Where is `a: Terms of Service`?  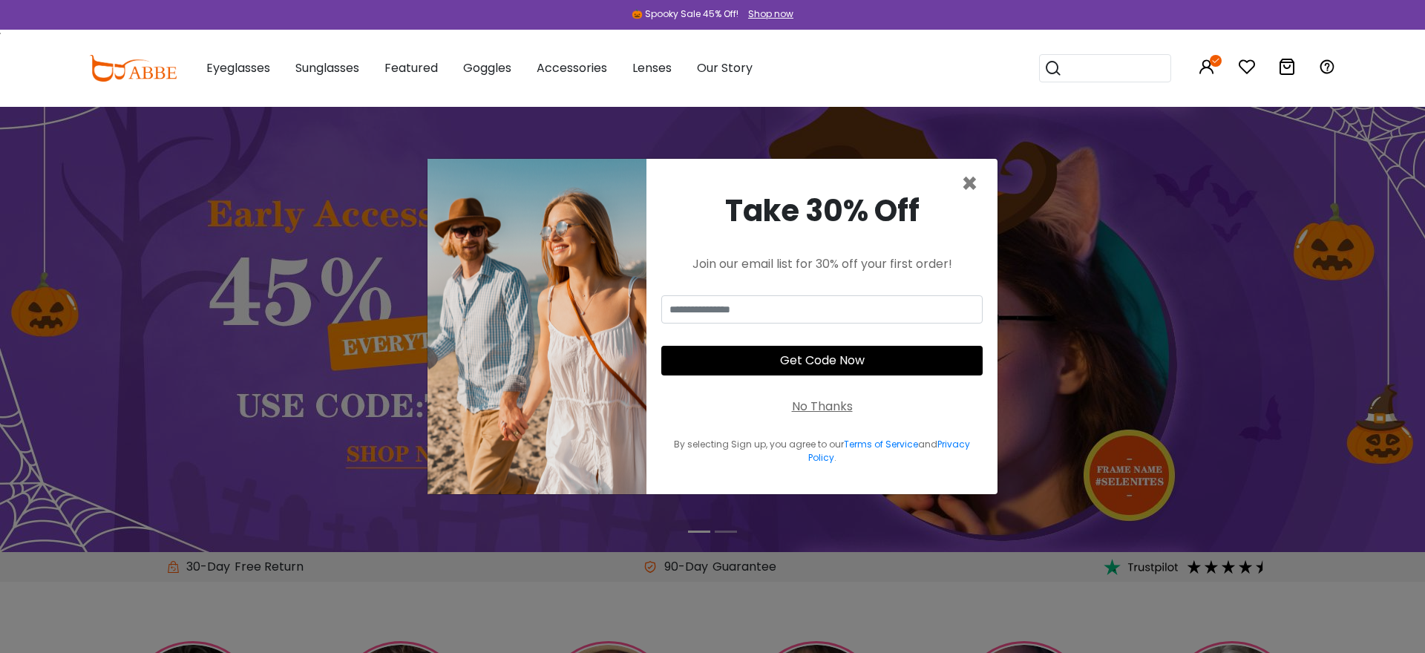
a: Terms of Service is located at coordinates (881, 444).